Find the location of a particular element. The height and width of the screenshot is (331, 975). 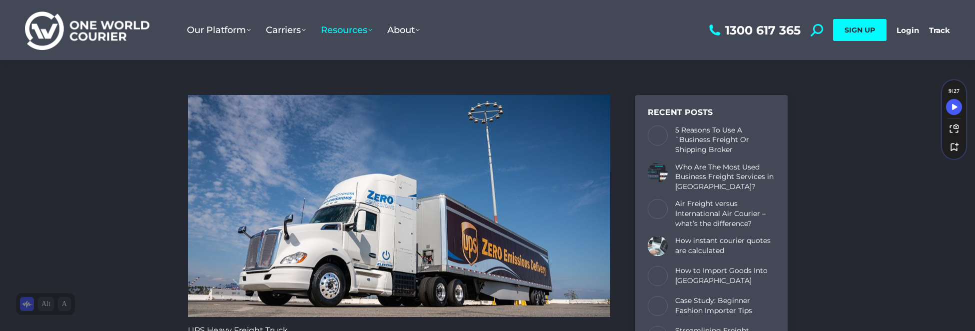

a: Air Freight versus International Air Courier – what’s the difference? is located at coordinates (725, 213).